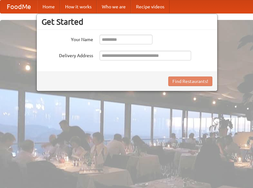 This screenshot has height=188, width=253. What do you see at coordinates (67, 55) in the screenshot?
I see `label: Delivery Address` at bounding box center [67, 55].